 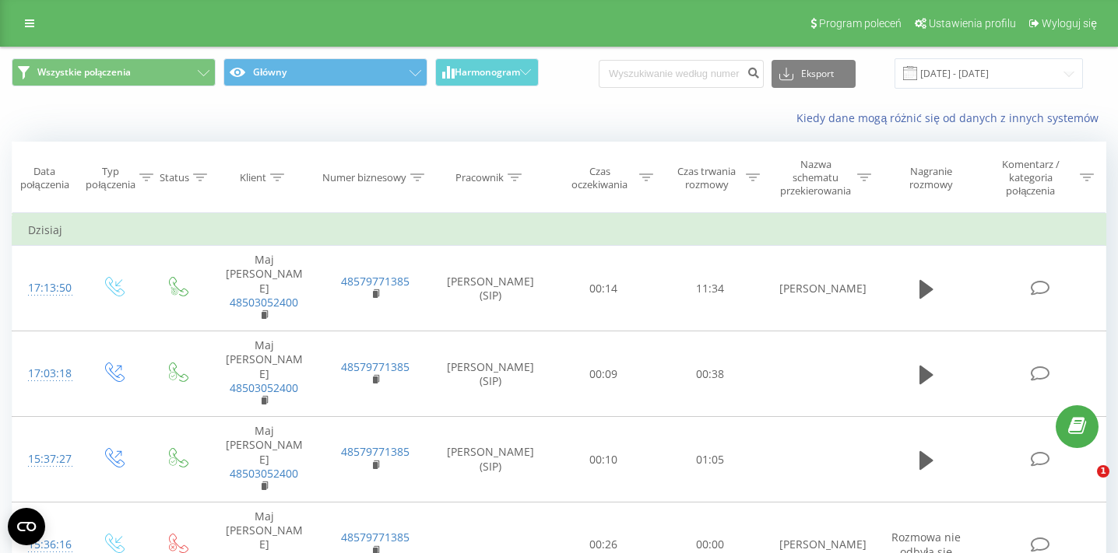 What do you see at coordinates (46, 288) in the screenshot?
I see `div: 17:13:50` at bounding box center [46, 288].